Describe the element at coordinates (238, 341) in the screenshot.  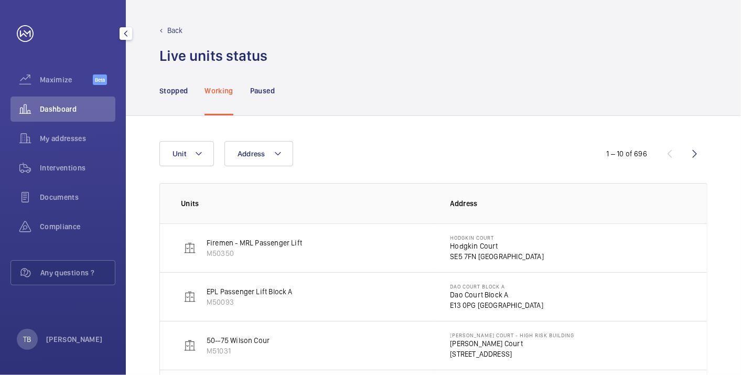
I see `p: 50--75 Wilson Cour` at that location.